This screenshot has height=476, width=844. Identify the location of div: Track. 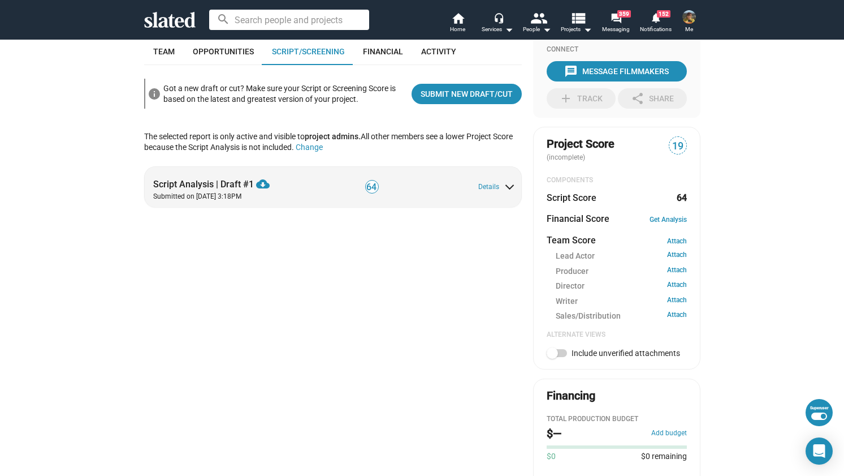
(581, 98).